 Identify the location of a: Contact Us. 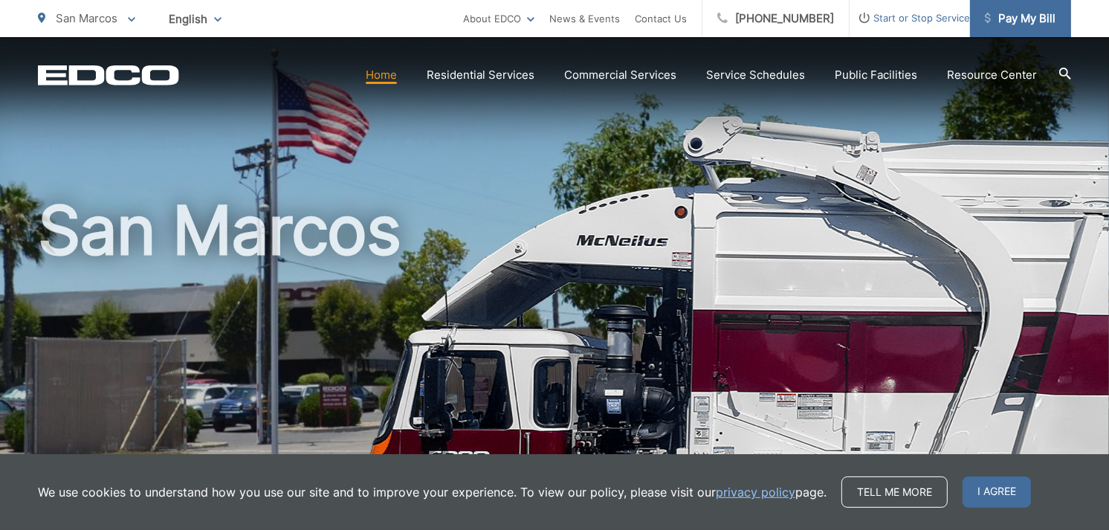
(661, 19).